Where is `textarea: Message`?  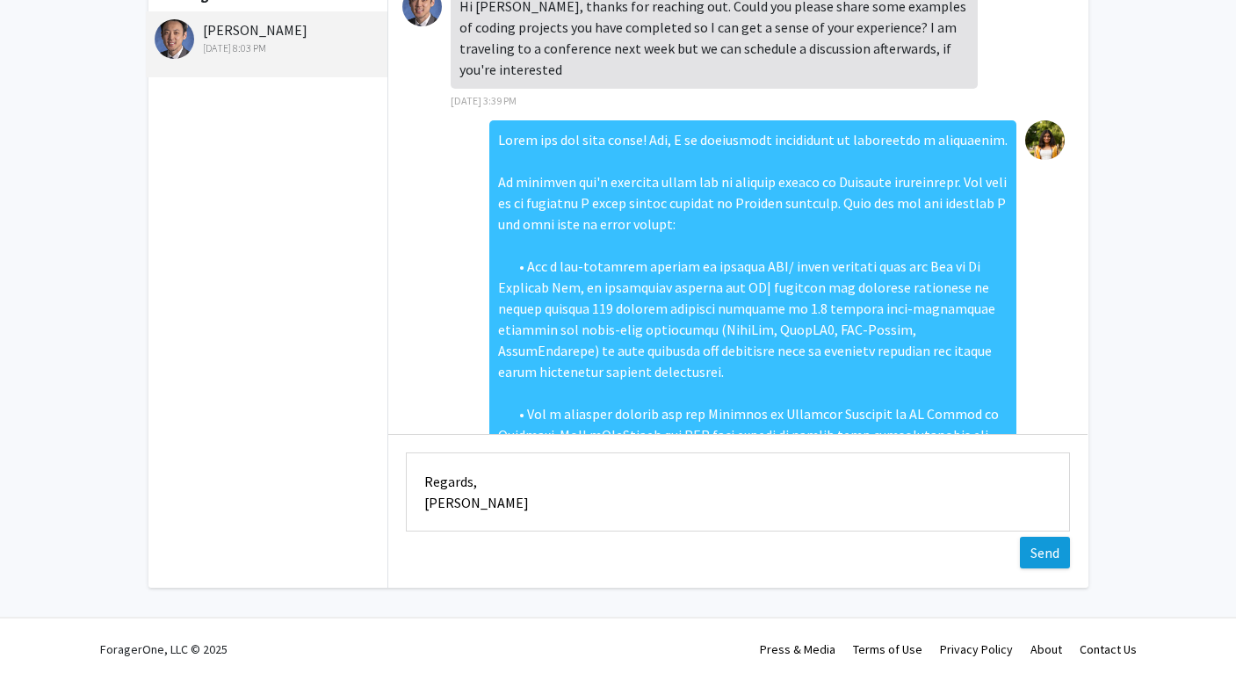
textarea: Message is located at coordinates (738, 492).